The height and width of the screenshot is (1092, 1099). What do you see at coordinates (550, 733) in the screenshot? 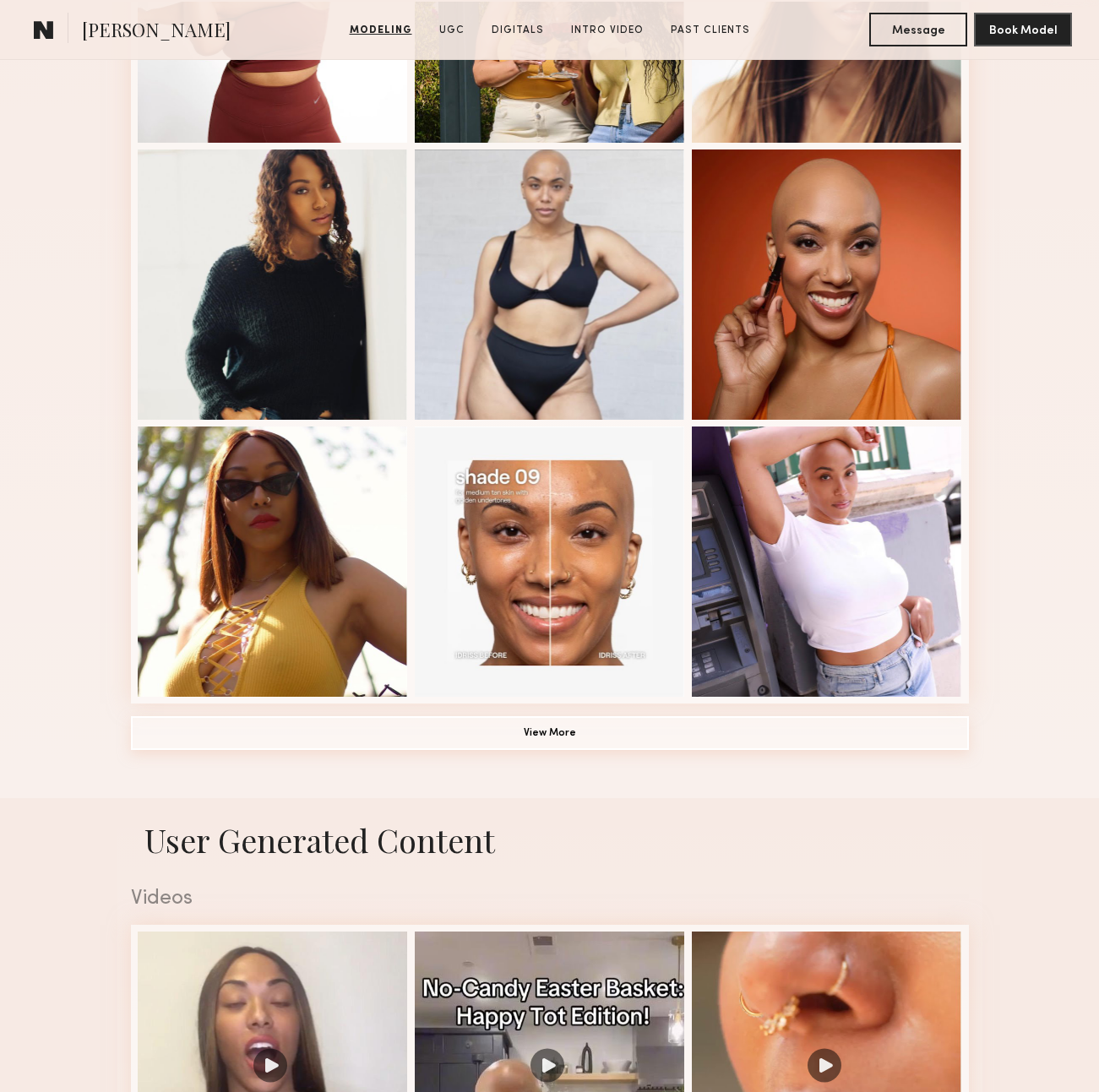
I see `button: View More` at bounding box center [550, 733].